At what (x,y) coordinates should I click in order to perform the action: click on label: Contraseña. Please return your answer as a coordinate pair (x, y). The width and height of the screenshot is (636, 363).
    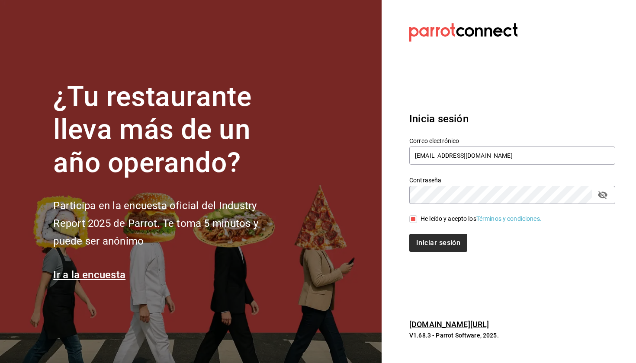
    Looking at the image, I should click on (512, 180).